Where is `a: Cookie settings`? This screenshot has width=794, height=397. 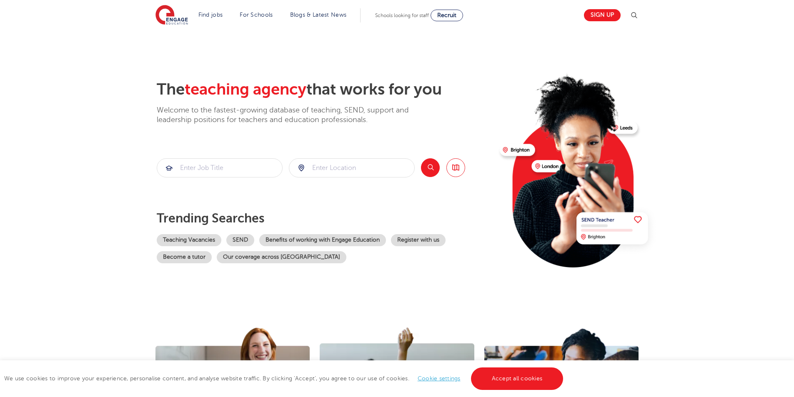 a: Cookie settings is located at coordinates (439, 379).